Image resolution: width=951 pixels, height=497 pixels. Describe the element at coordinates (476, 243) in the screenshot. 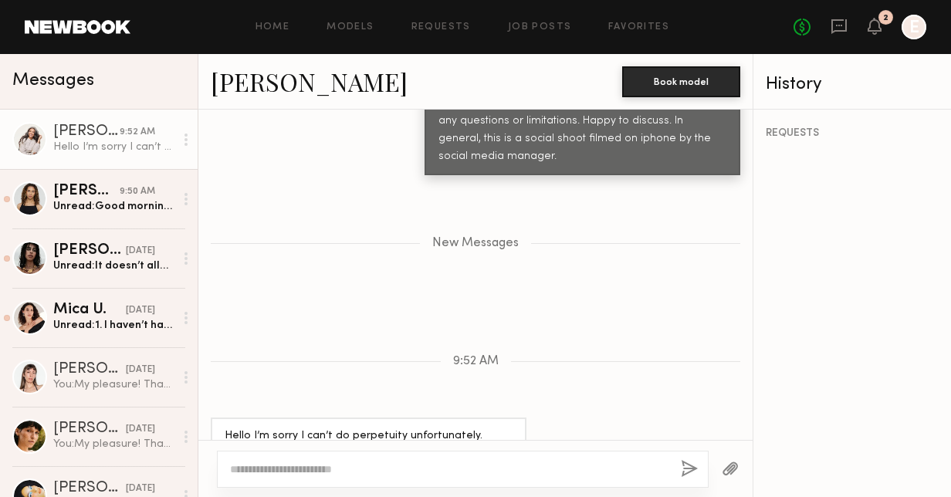

I see `span: New Messages` at that location.